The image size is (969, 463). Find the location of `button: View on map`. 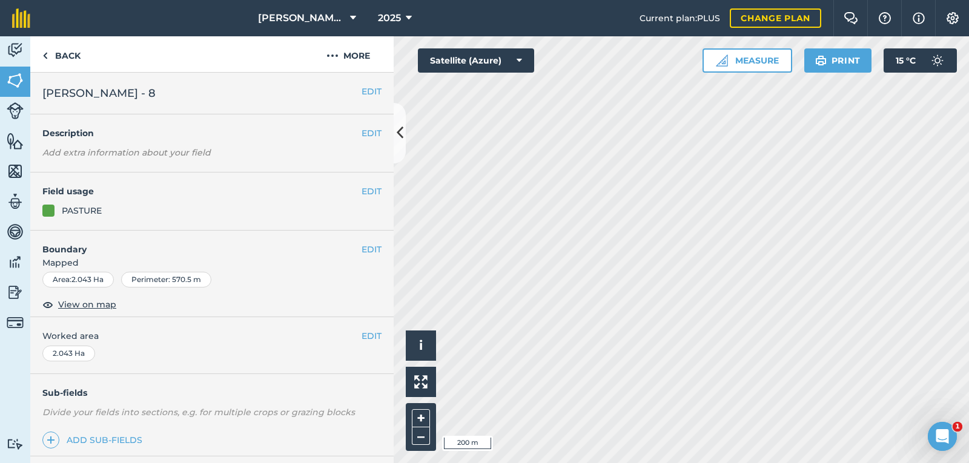

button: View on map is located at coordinates (79, 305).